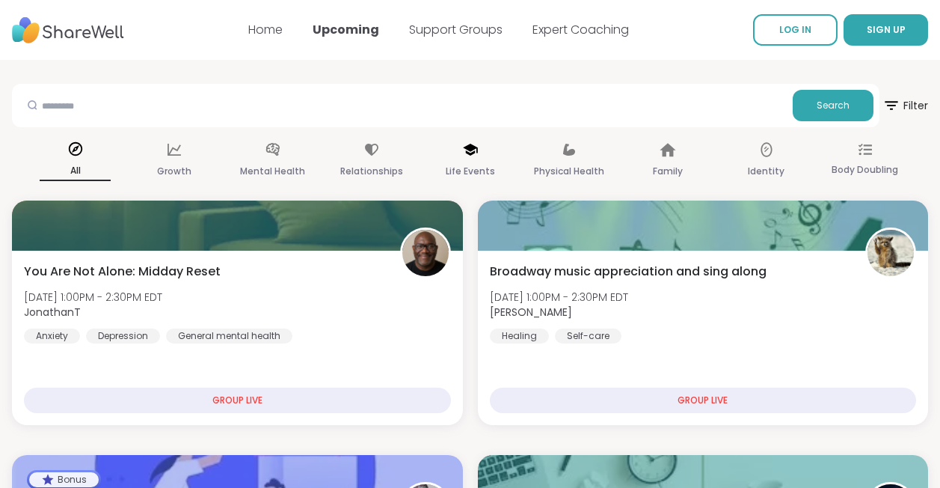 This screenshot has height=488, width=940. What do you see at coordinates (174, 171) in the screenshot?
I see `p: Growth` at bounding box center [174, 171].